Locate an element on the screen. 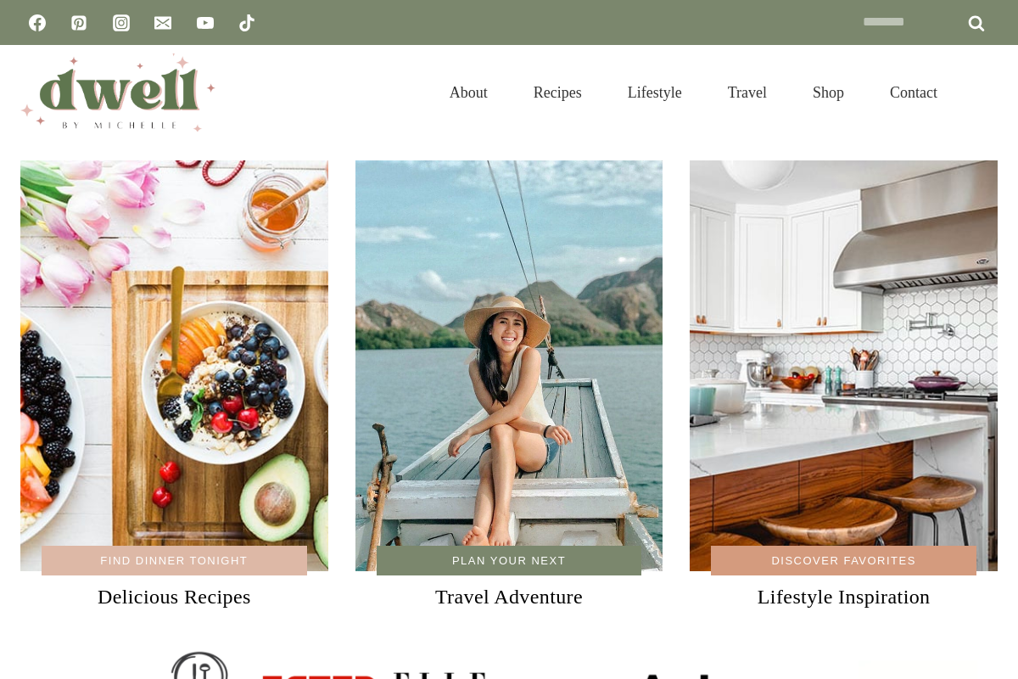 This screenshot has height=679, width=1018. a: Recipes is located at coordinates (557, 92).